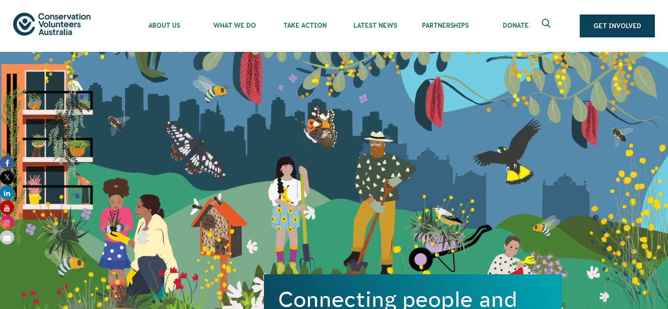 This screenshot has height=309, width=668. I want to click on img: logo.svg, so click(52, 24).